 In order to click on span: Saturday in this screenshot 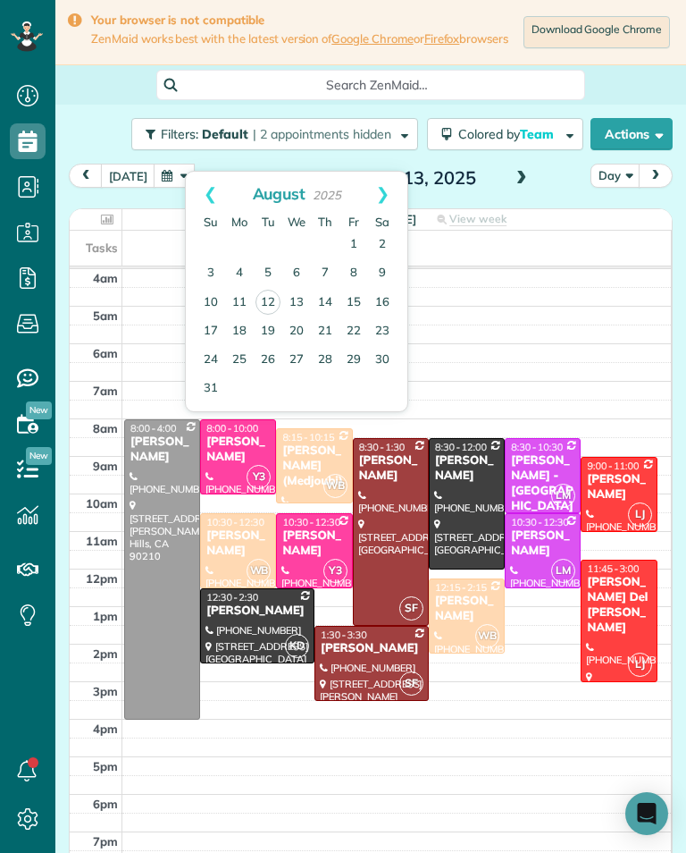, I will do `click(382, 222)`.